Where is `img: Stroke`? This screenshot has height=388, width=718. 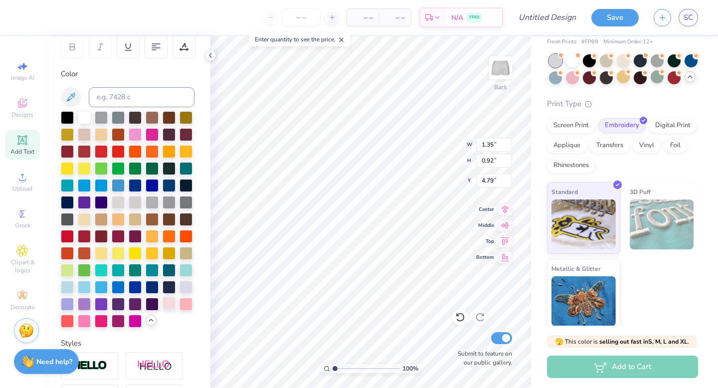 img: Stroke is located at coordinates (90, 365).